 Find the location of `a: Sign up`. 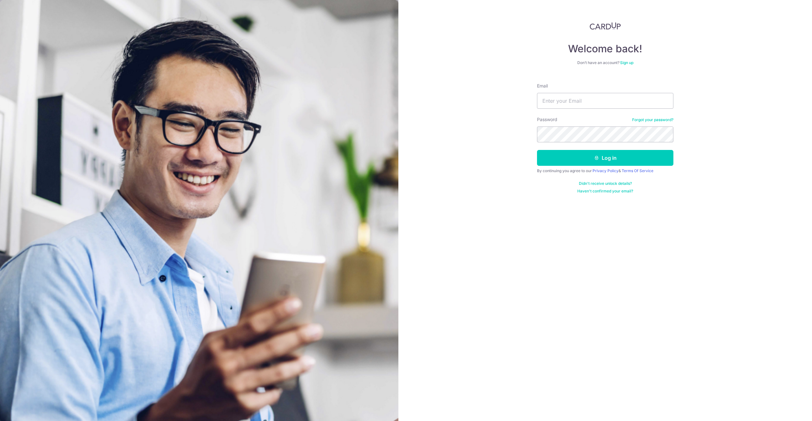

a: Sign up is located at coordinates (626, 62).